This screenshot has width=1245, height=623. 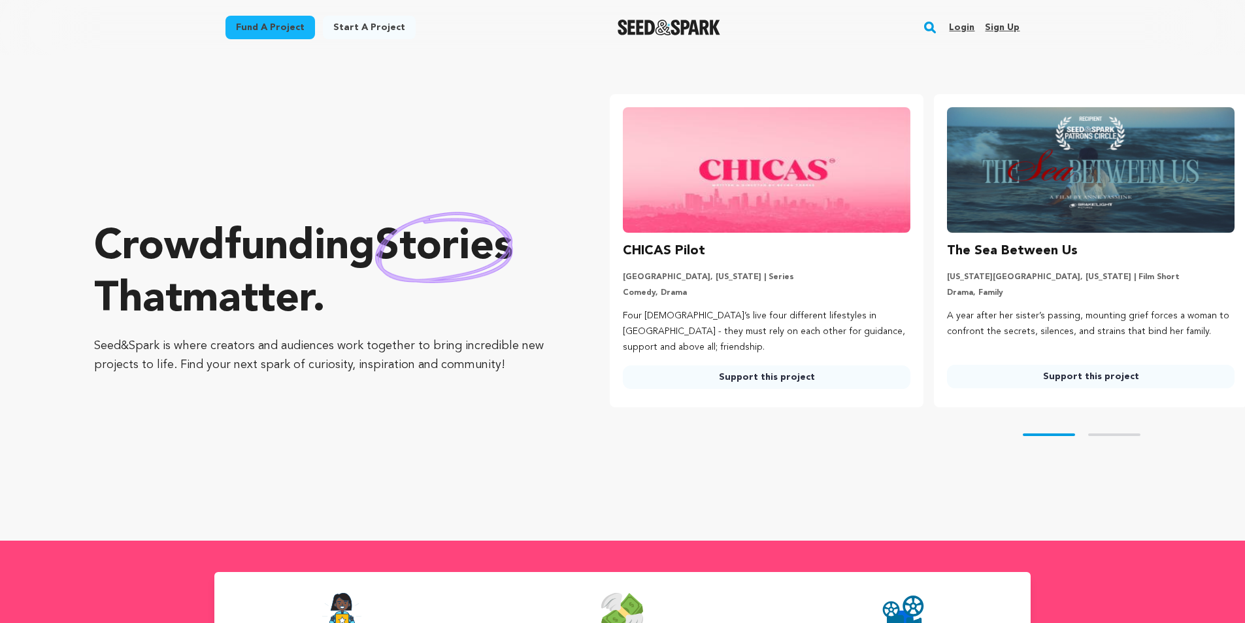 I want to click on p: Seed&Spark is where creators and audiences work together to bring incredible new projects to life..., so click(x=325, y=355).